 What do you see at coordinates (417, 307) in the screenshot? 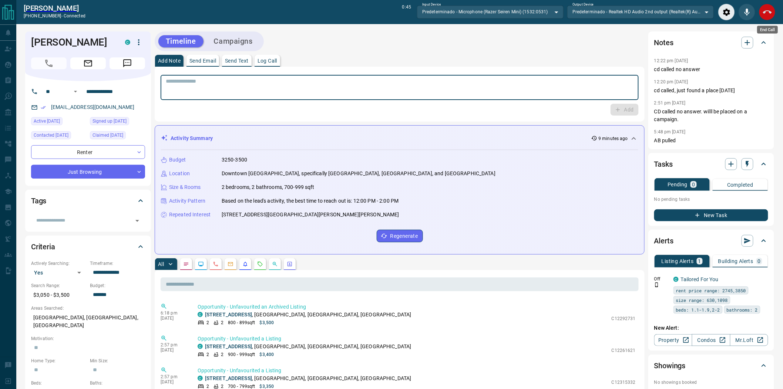
I see `p: Opportunity - Unfavourited an Archived Listing` at bounding box center [417, 307].